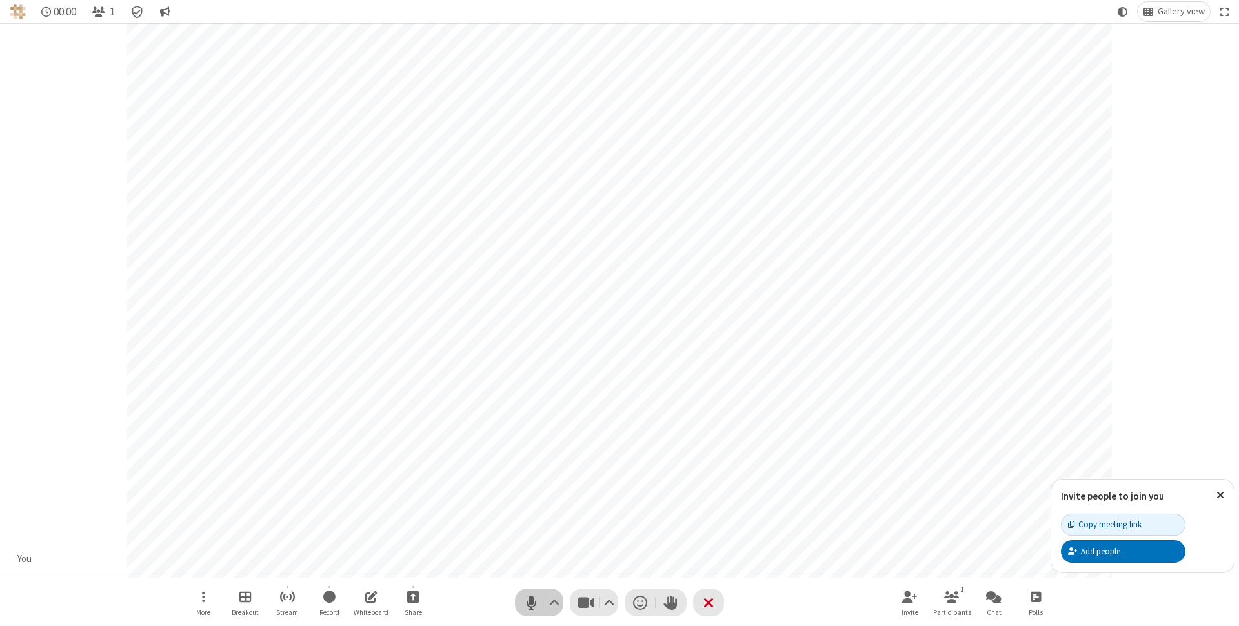 The image size is (1239, 626). What do you see at coordinates (164, 12) in the screenshot?
I see `button: Conversation` at bounding box center [164, 12].